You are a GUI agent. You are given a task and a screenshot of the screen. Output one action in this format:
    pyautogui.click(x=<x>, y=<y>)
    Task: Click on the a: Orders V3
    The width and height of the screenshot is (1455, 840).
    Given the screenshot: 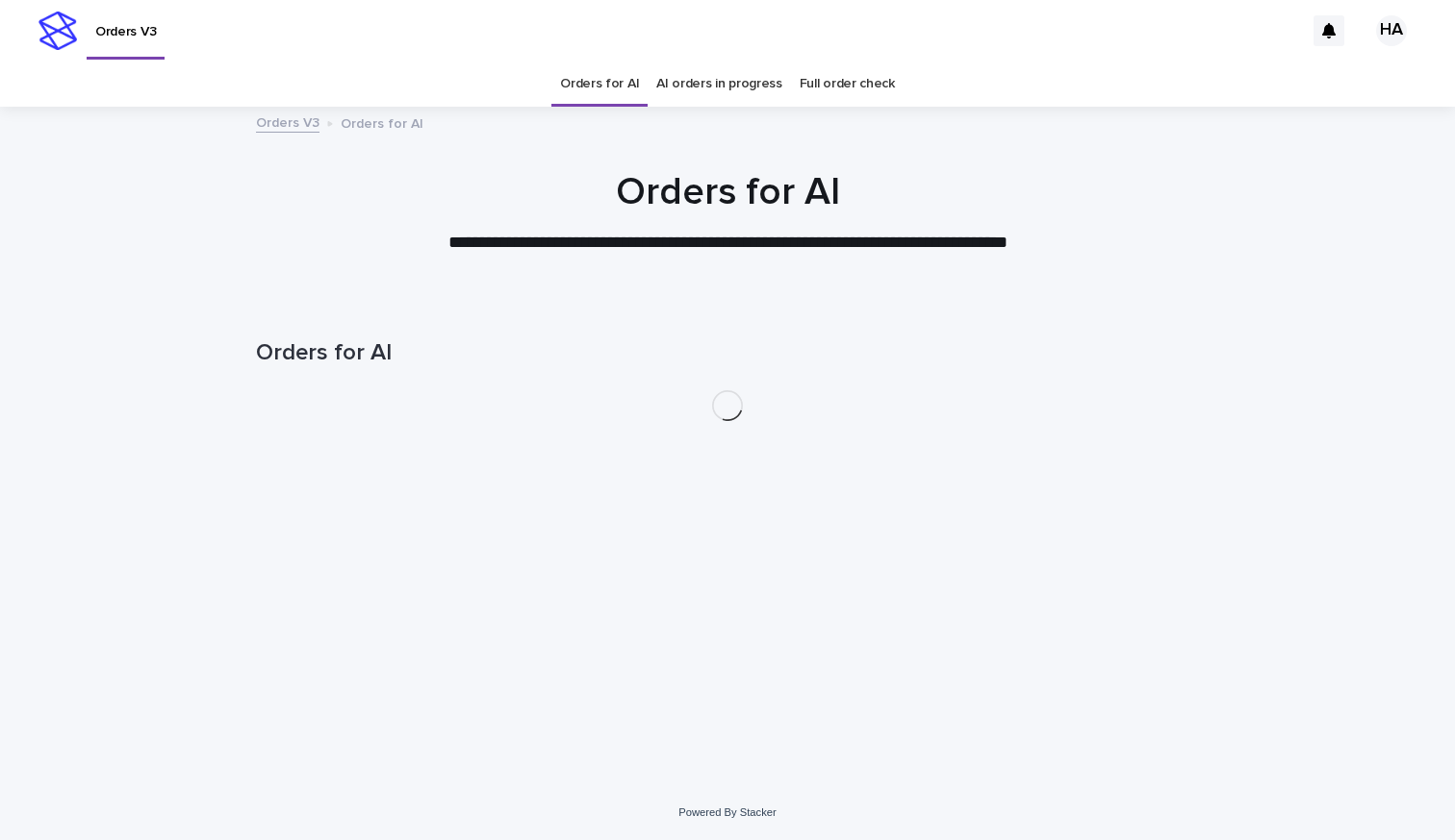 What is the action you would take?
    pyautogui.click(x=287, y=121)
    